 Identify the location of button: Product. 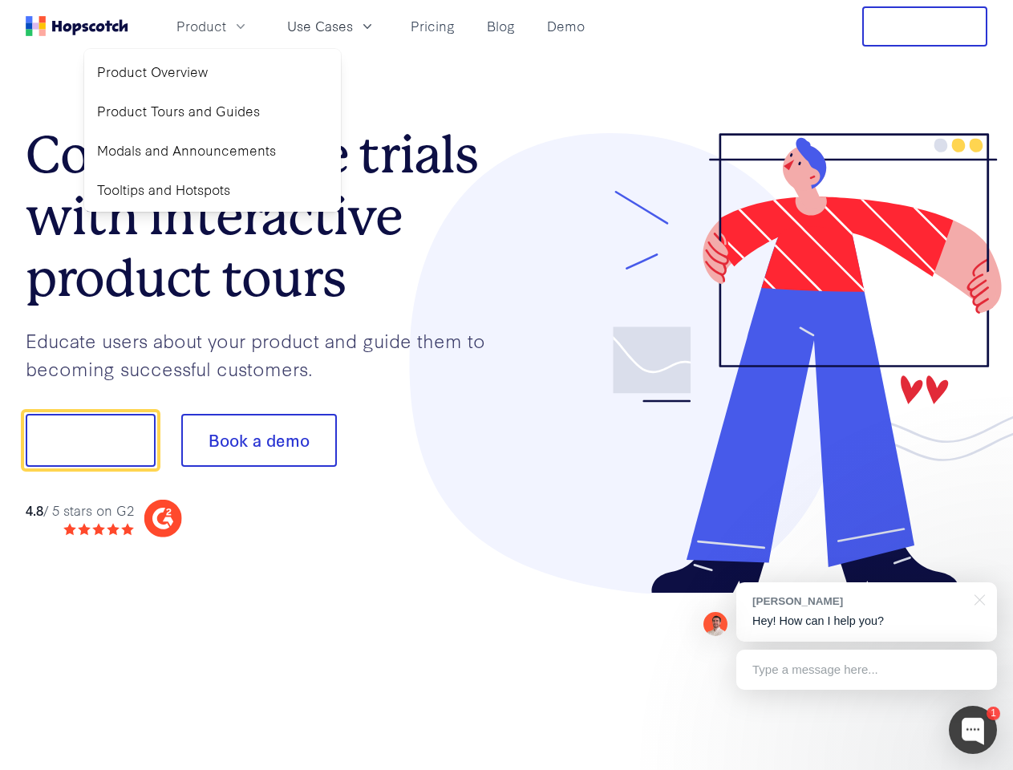
(213, 26).